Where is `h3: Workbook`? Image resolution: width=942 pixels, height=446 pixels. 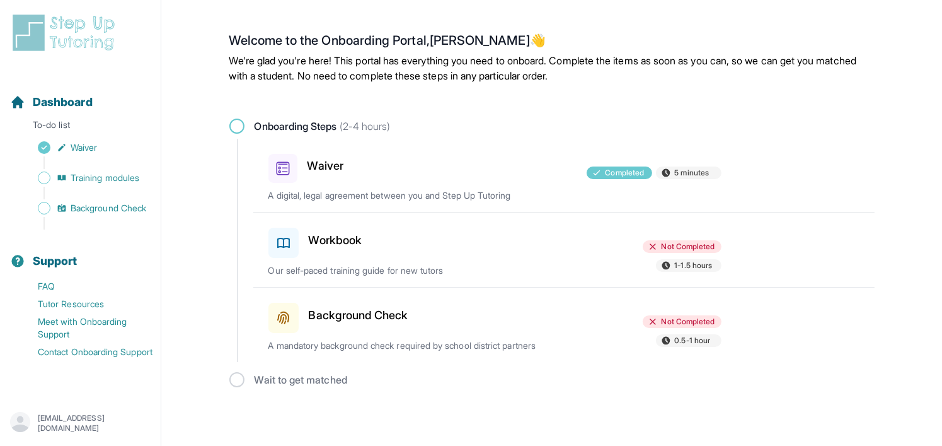
h3: Workbook is located at coordinates (335, 240).